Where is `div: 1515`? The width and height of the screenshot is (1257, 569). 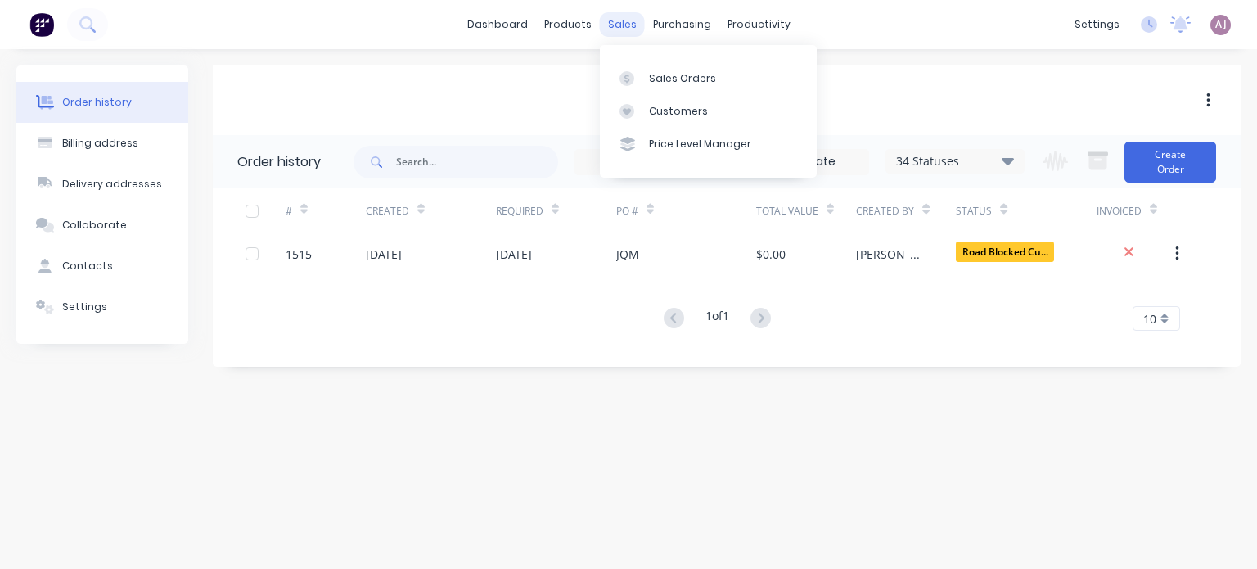 div: 1515 is located at coordinates (299, 254).